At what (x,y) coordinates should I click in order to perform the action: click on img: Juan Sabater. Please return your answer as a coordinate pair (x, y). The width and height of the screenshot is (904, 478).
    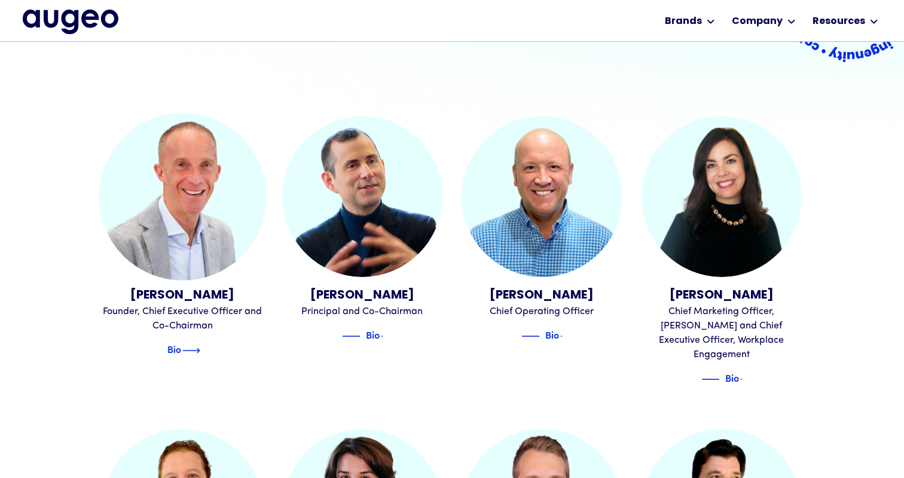
    Looking at the image, I should click on (363, 196).